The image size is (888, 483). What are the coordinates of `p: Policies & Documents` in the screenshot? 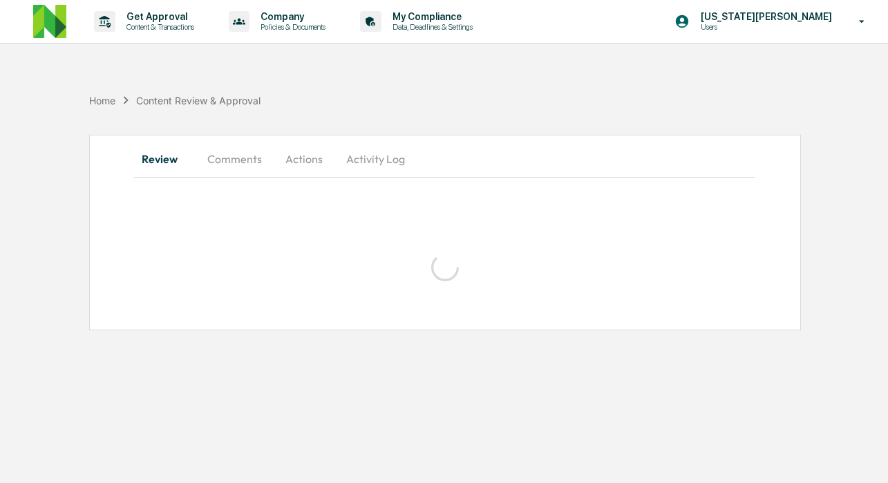 It's located at (291, 27).